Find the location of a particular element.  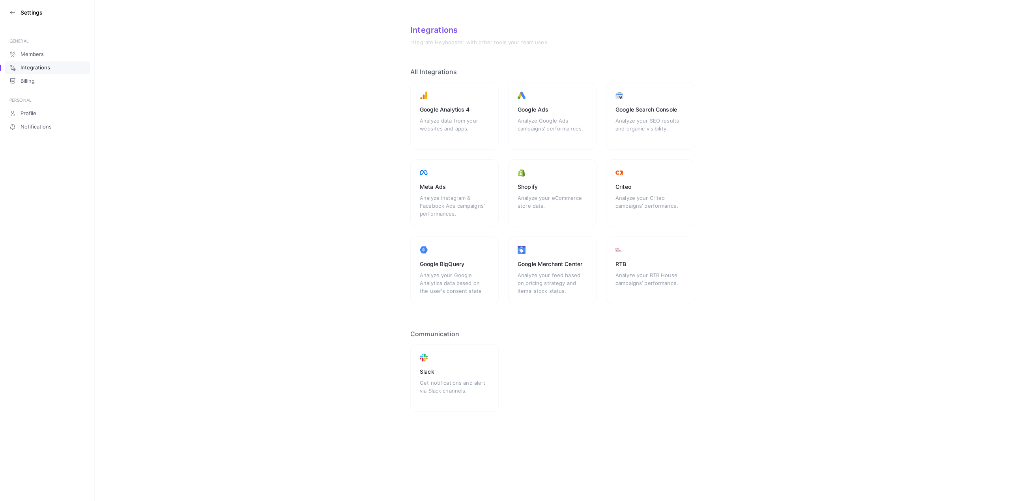

div: GENERAL is located at coordinates (47, 41).